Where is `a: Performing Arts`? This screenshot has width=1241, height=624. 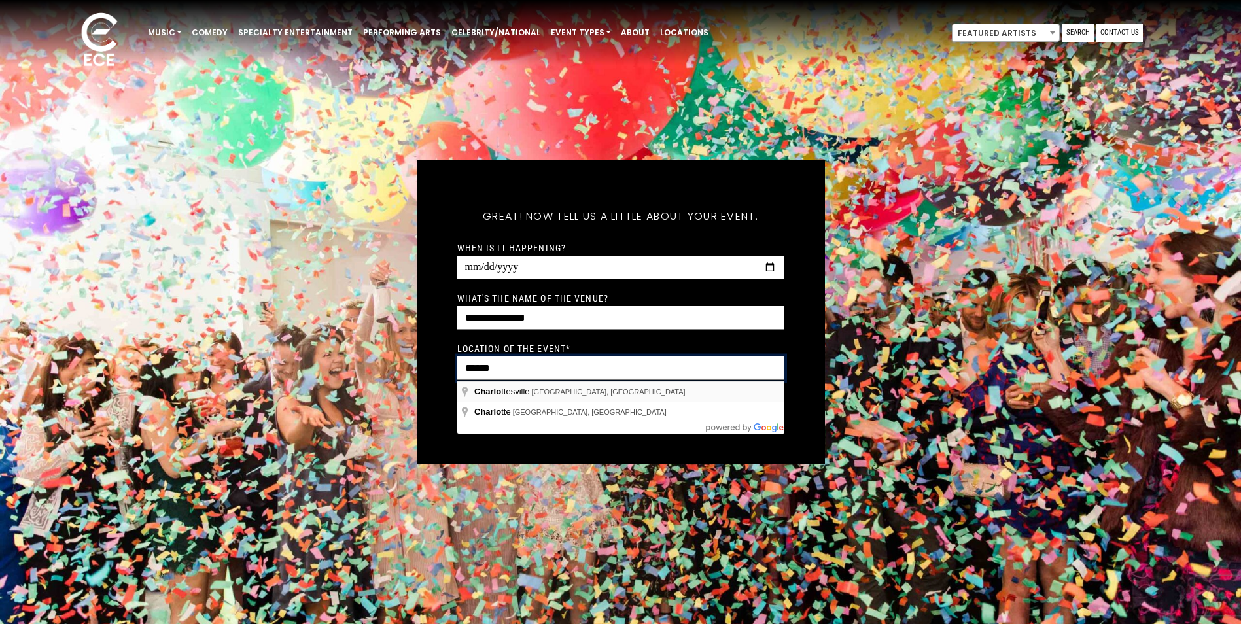 a: Performing Arts is located at coordinates (402, 33).